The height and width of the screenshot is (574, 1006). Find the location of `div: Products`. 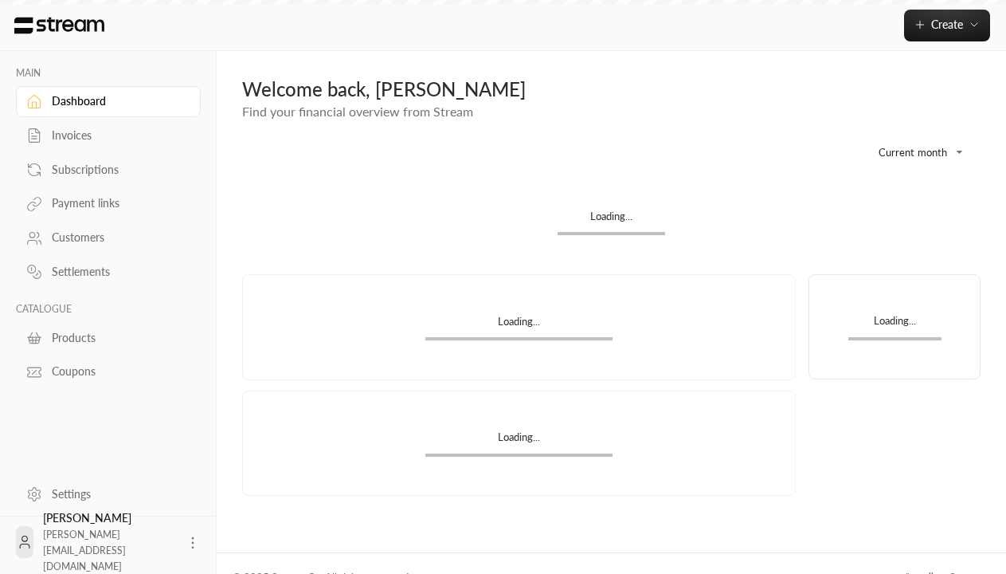

div: Products is located at coordinates (116, 338).